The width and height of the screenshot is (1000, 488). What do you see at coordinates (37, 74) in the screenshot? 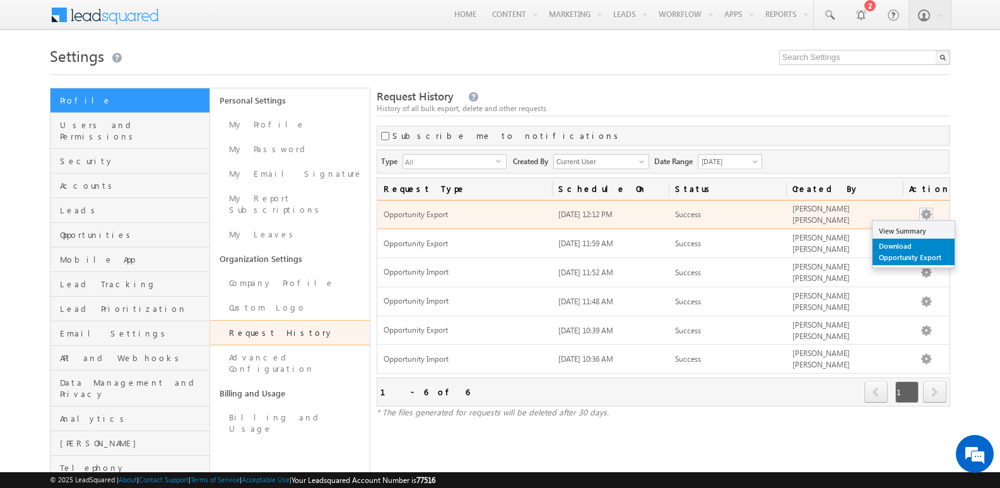
I see `img: d_60004797649_company_0_60004797649` at bounding box center [37, 74].